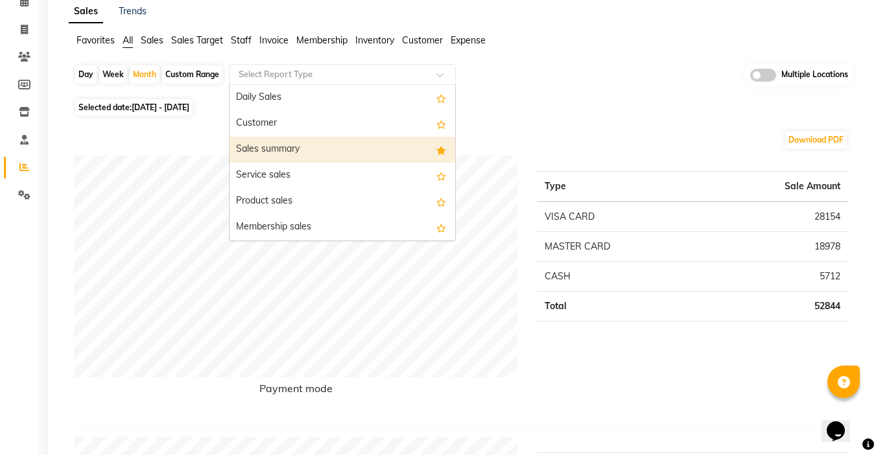 The width and height of the screenshot is (876, 455). Describe the element at coordinates (619, 186) in the screenshot. I see `th: Type` at that location.